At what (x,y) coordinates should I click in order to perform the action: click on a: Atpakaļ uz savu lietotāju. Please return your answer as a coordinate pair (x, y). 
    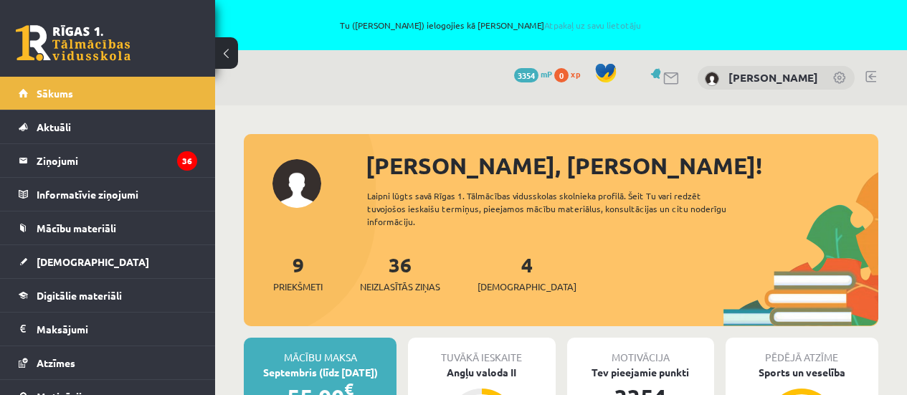
    Looking at the image, I should click on (592, 25).